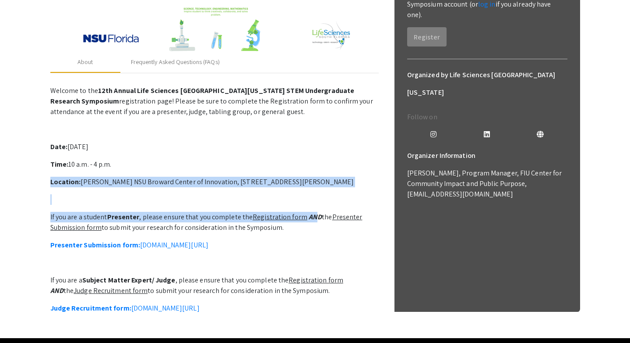 The height and width of the screenshot is (343, 630). What do you see at coordinates (110, 290) in the screenshot?
I see `u: Judge Recruitment form` at bounding box center [110, 290].